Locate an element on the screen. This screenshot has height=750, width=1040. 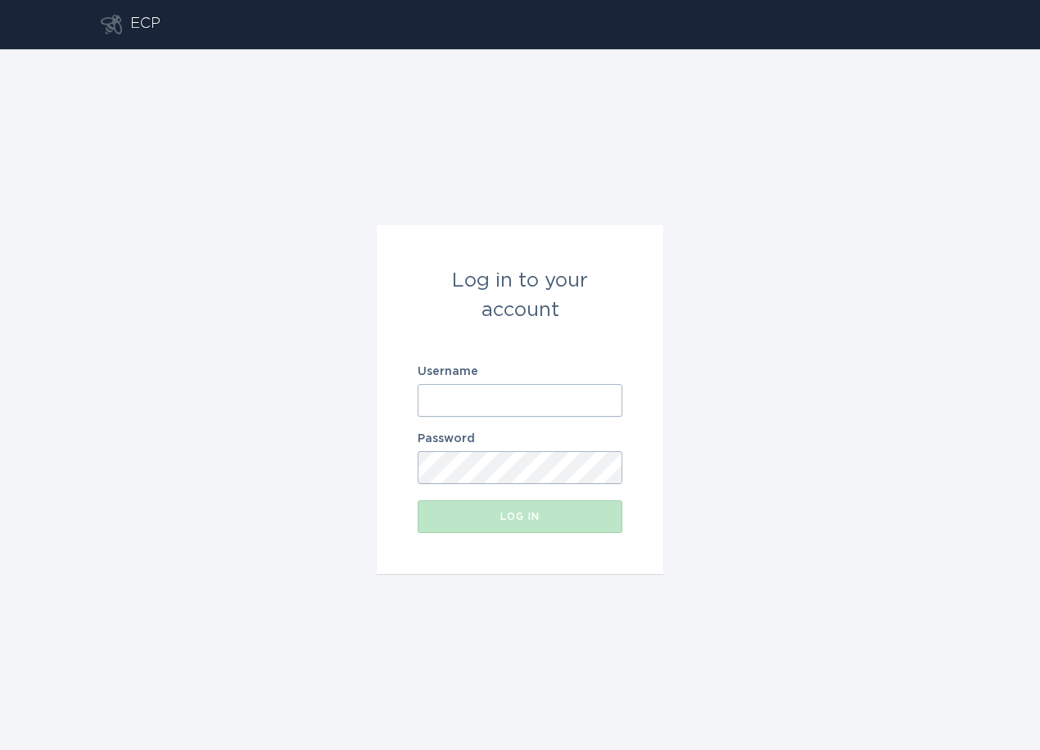
label: Username is located at coordinates (520, 372).